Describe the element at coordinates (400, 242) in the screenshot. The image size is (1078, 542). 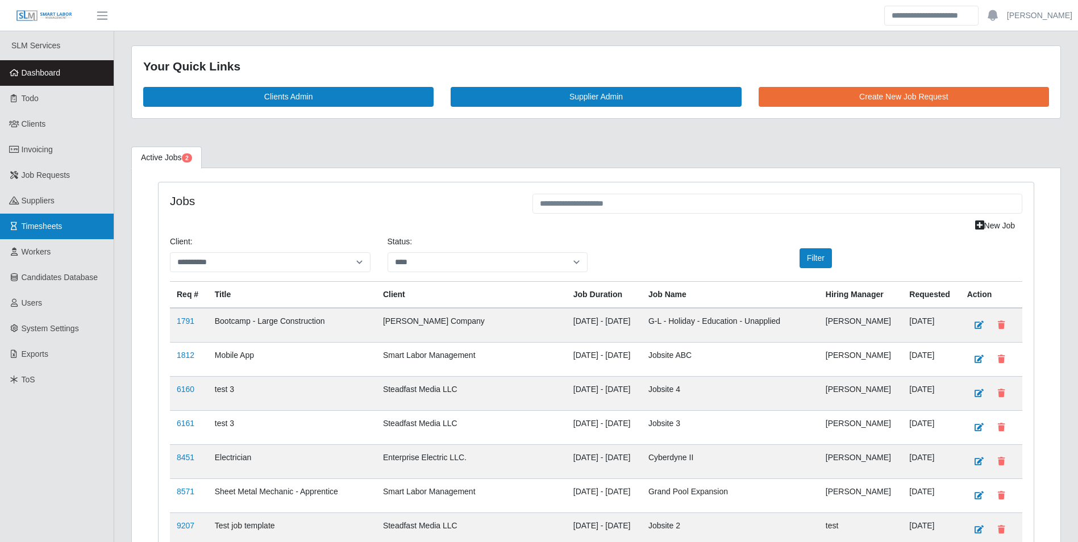
I see `label: Status:` at that location.